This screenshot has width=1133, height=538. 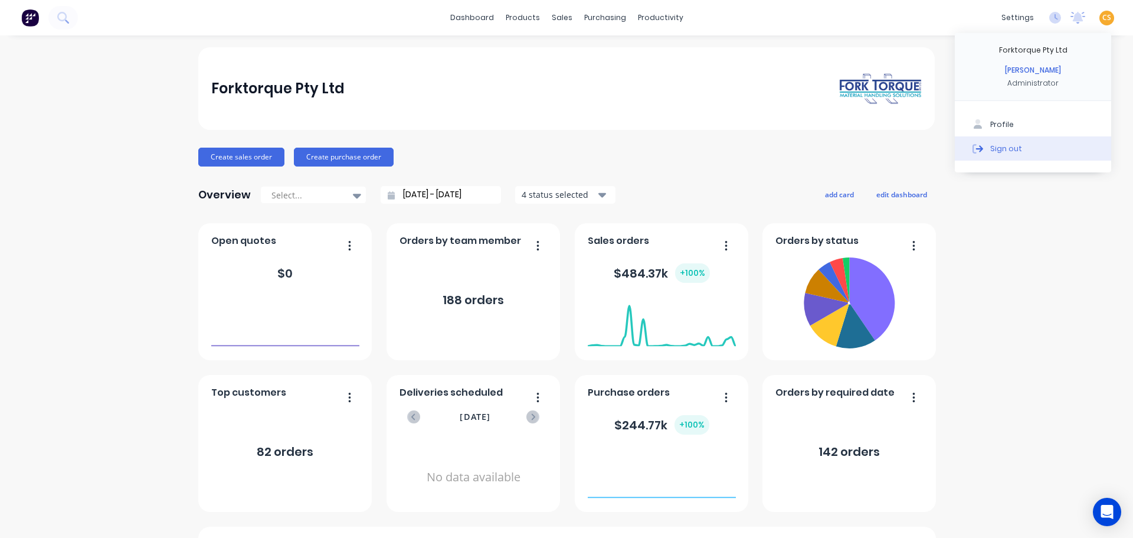 What do you see at coordinates (662, 273) in the screenshot?
I see `div: $ 484.37k` at bounding box center [662, 273].